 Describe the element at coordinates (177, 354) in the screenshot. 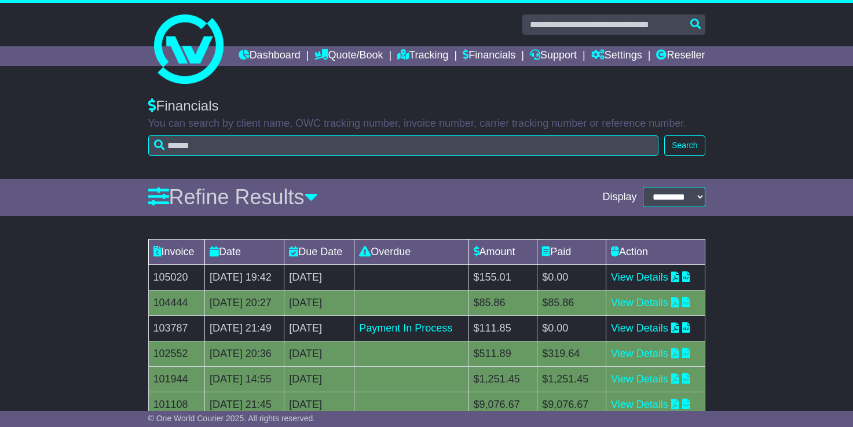

I see `td: 102552` at that location.